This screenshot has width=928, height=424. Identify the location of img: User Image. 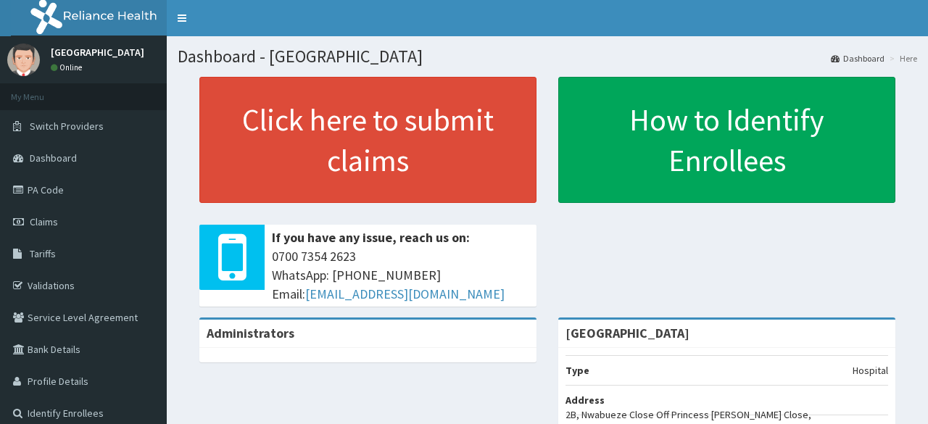
(23, 59).